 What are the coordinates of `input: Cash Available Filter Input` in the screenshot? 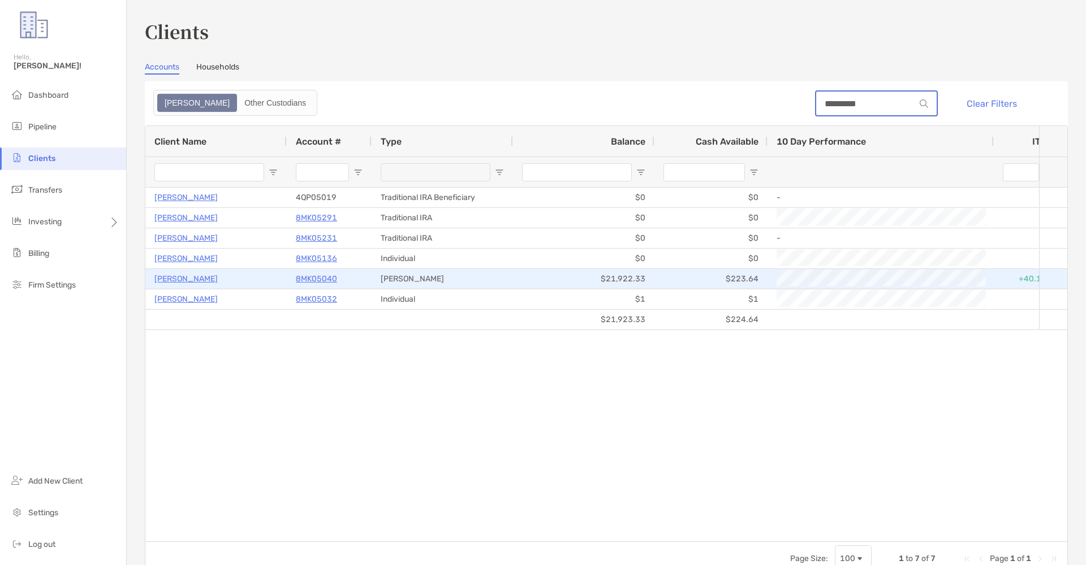 It's located at (704, 172).